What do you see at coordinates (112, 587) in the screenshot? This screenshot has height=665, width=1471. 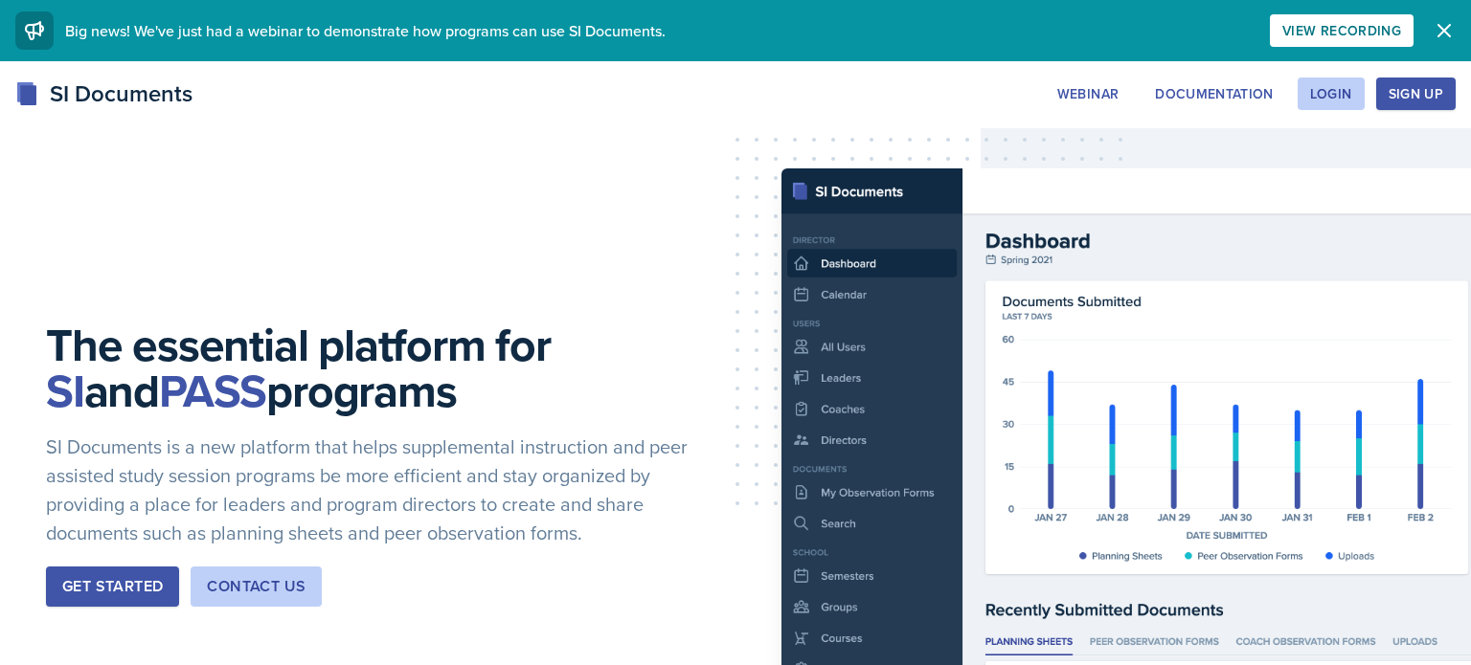 I see `div: Get Started` at bounding box center [112, 587].